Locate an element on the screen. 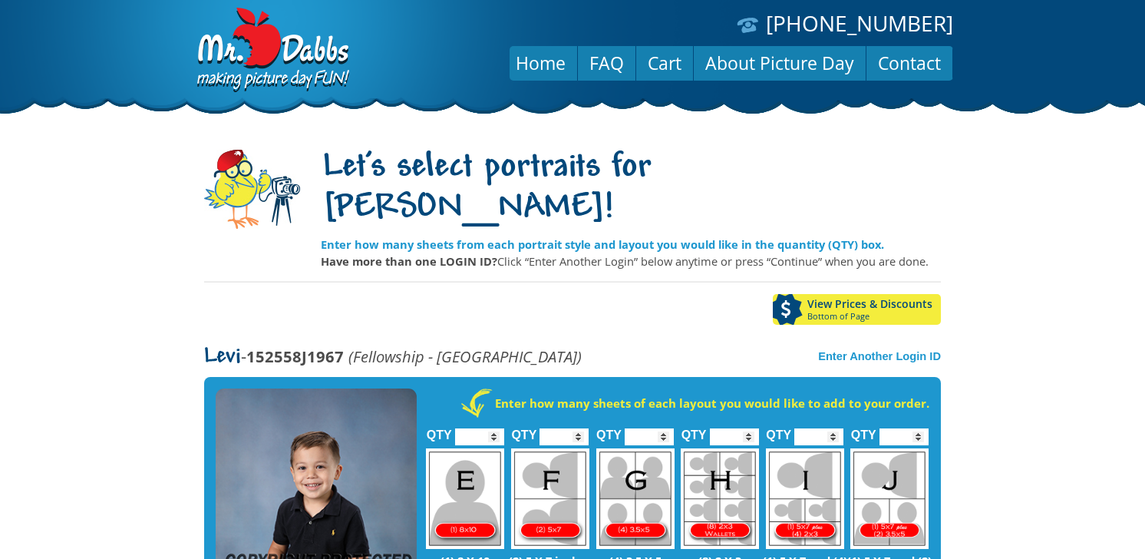 The height and width of the screenshot is (559, 1145). a: View Prices & DiscountsBottom of Page is located at coordinates (857, 309).